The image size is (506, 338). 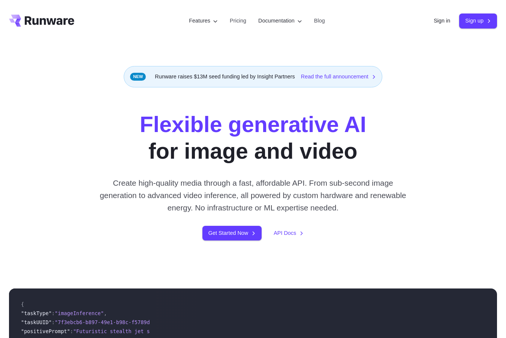 What do you see at coordinates (36, 313) in the screenshot?
I see `span: "taskType"` at bounding box center [36, 313].